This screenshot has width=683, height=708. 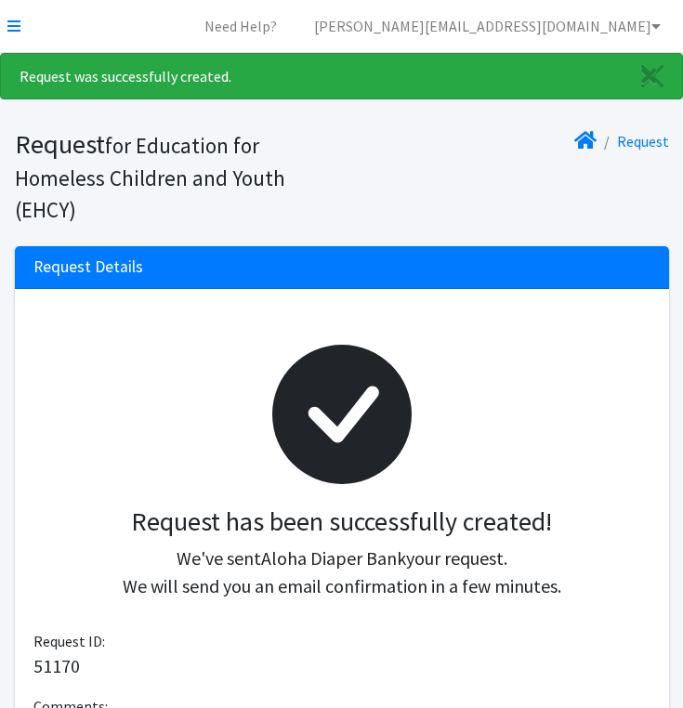 I want to click on h1: Request, so click(x=175, y=176).